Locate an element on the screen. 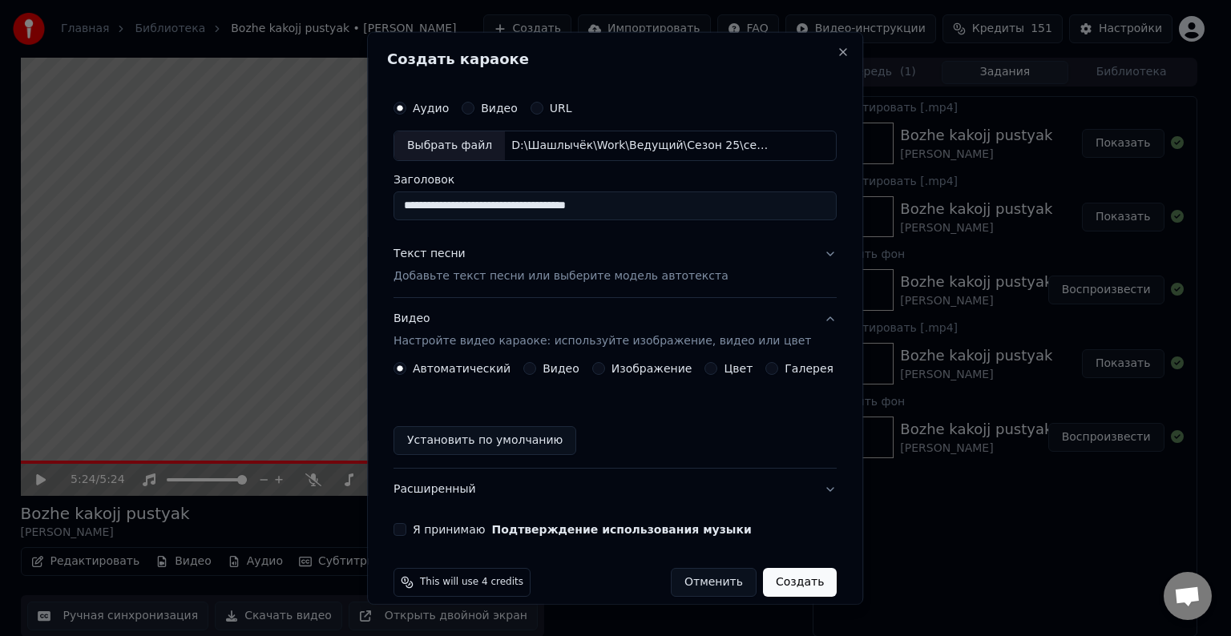 This screenshot has height=636, width=1231. label: Заголовок is located at coordinates (615, 180).